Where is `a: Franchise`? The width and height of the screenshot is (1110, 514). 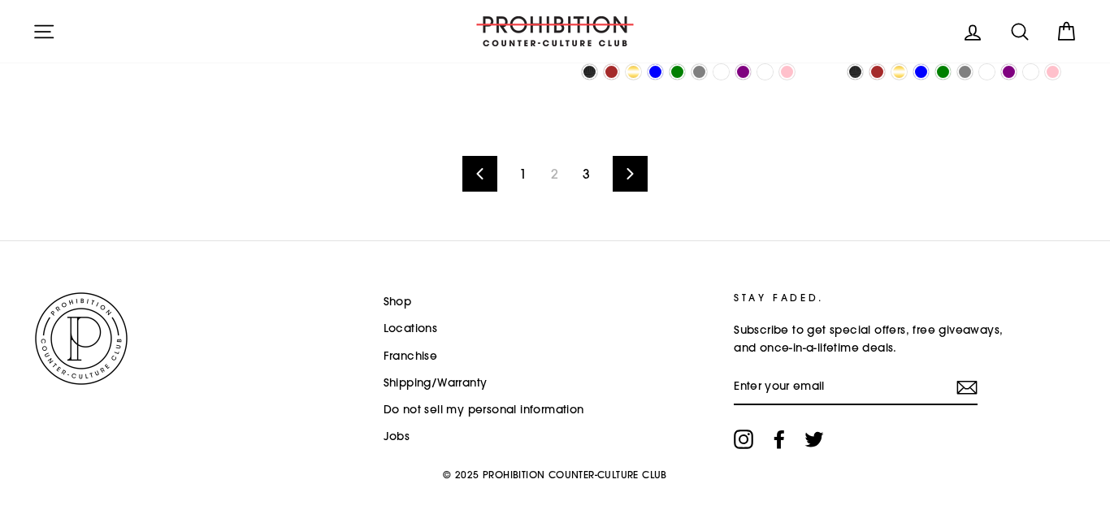
a: Franchise is located at coordinates (410, 357).